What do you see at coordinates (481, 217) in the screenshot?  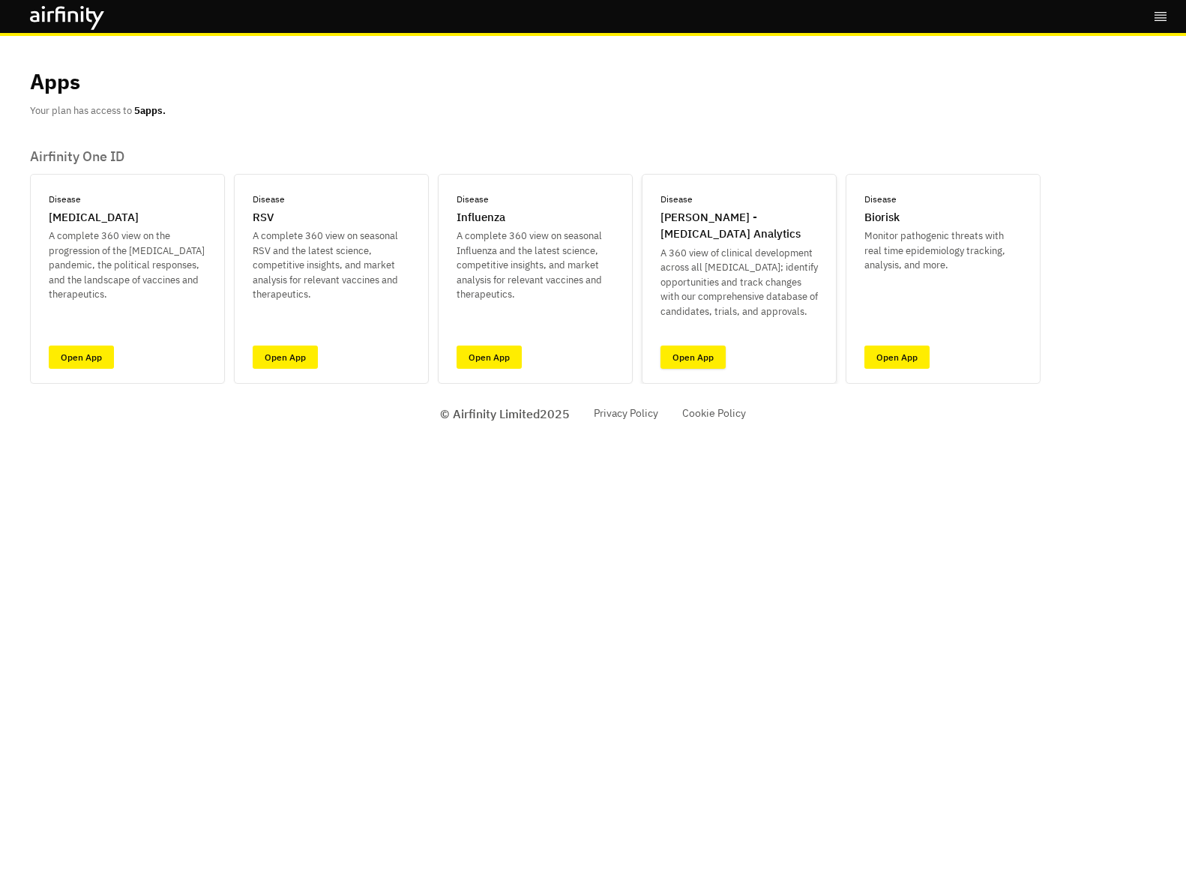 I see `p: Influenza` at bounding box center [481, 217].